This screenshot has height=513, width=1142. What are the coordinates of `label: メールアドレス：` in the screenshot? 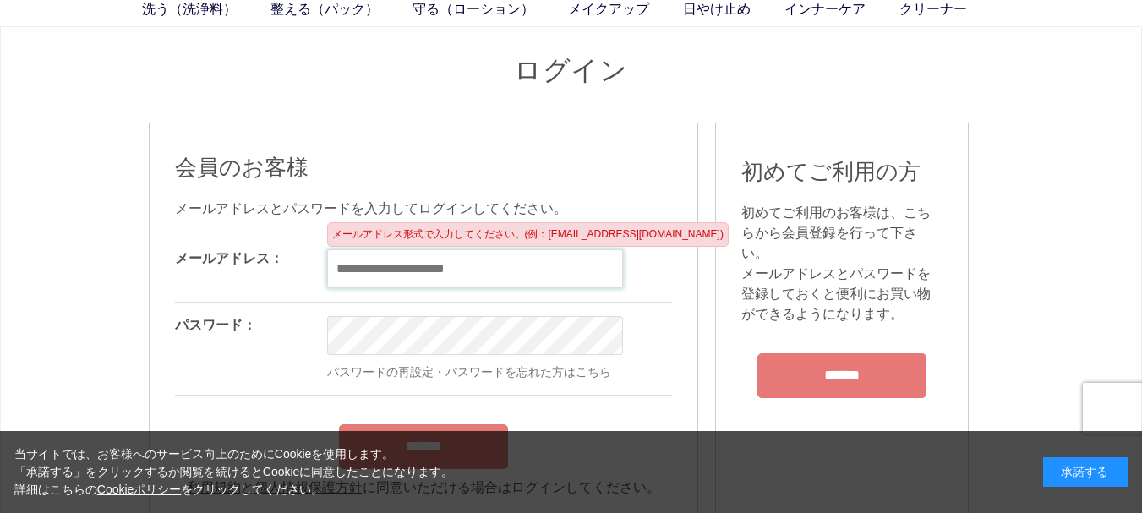 It's located at (229, 258).